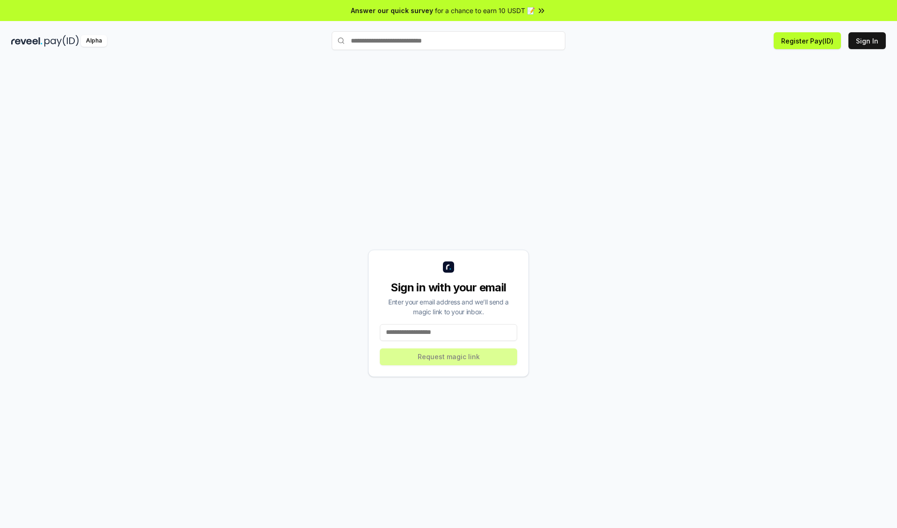 This screenshot has height=528, width=897. I want to click on div: Enter your email address and we’ll send a magic link to your inbox., so click(449, 307).